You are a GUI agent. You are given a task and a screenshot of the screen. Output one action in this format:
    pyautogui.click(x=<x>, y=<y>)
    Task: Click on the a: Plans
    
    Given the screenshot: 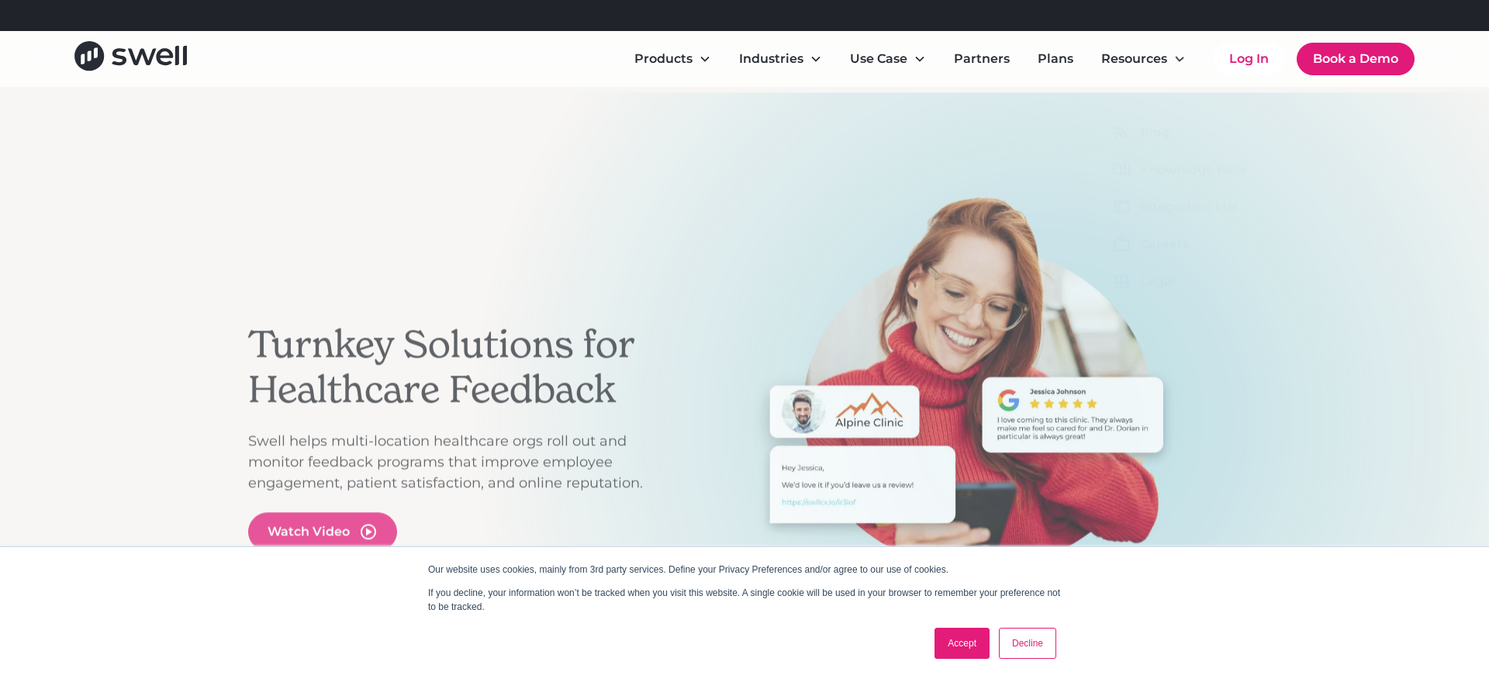 What is the action you would take?
    pyautogui.click(x=1056, y=59)
    